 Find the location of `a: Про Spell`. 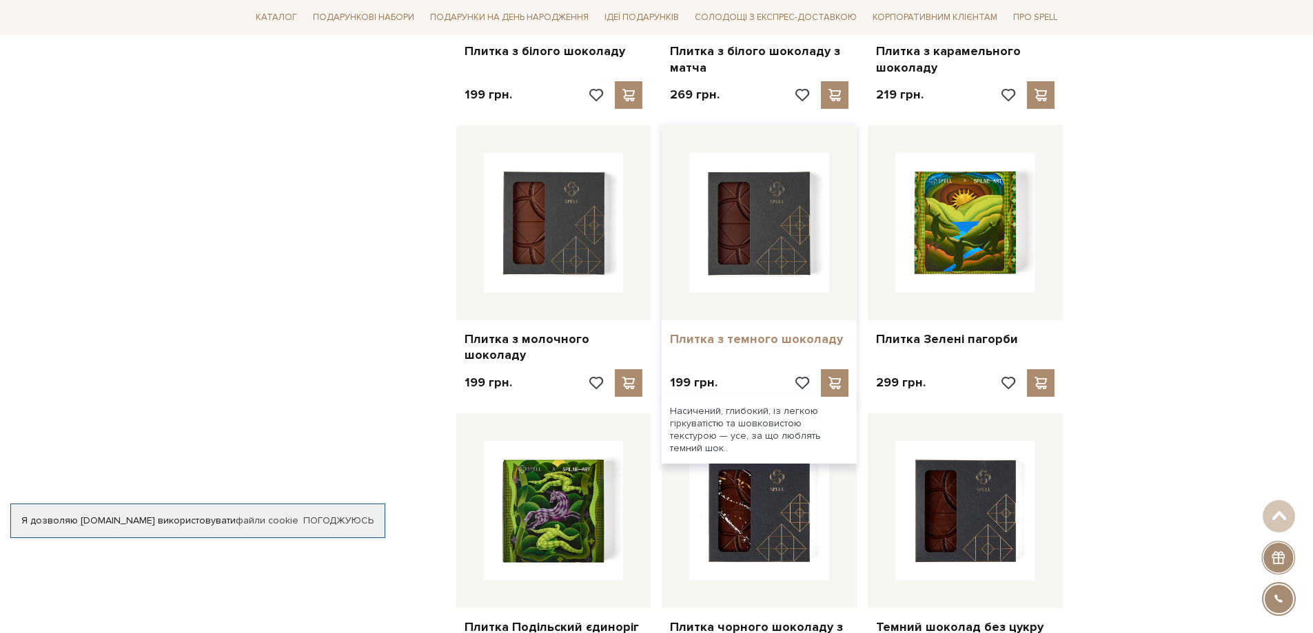

a: Про Spell is located at coordinates (1035, 17).